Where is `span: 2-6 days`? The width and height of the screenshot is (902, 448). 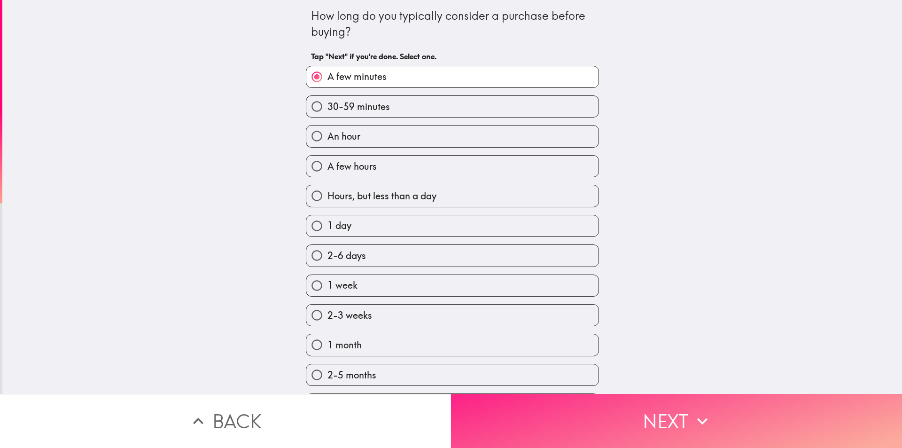
span: 2-6 days is located at coordinates (347, 256).